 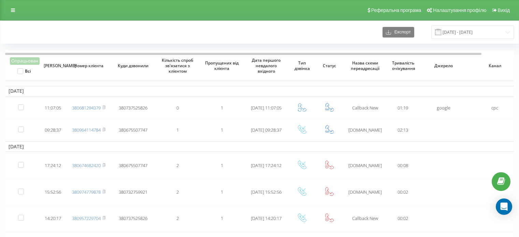 I want to click on td: 00:08, so click(x=403, y=166).